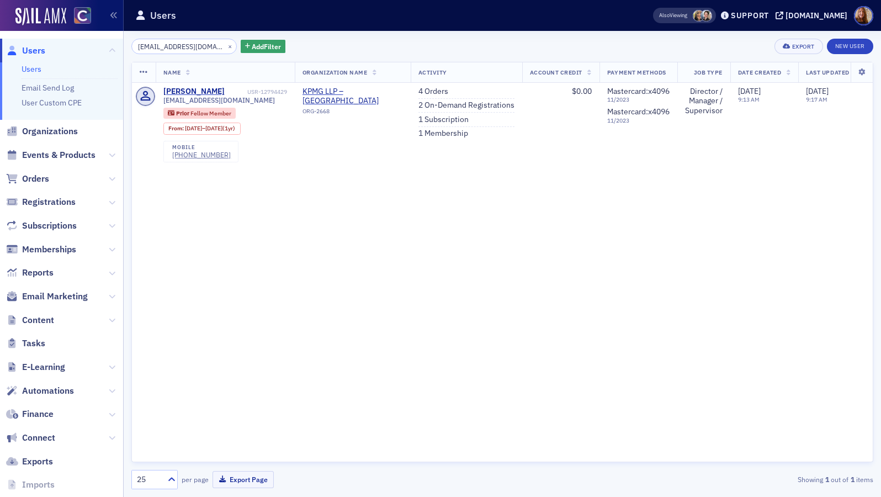 This screenshot has height=497, width=881. I want to click on div: ORG-2668, so click(353, 113).